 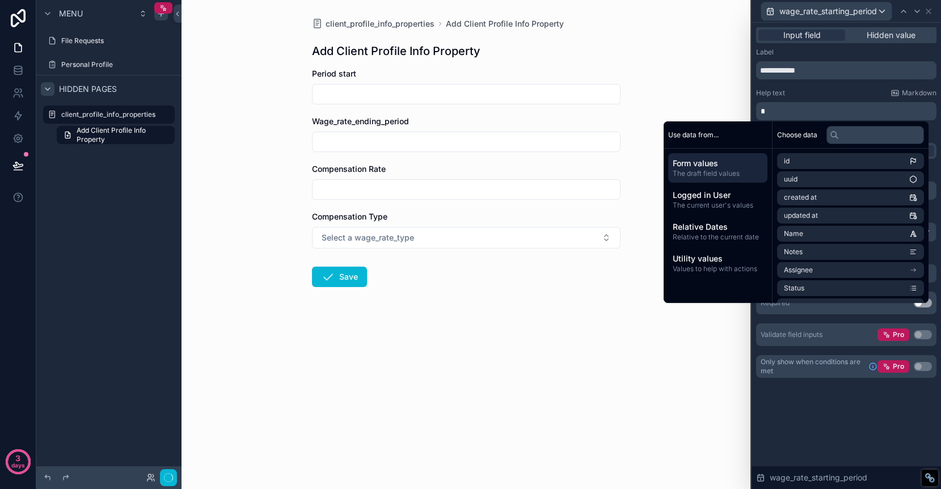 What do you see at coordinates (367, 238) in the screenshot?
I see `span: Select a wage_rate_type` at bounding box center [367, 238].